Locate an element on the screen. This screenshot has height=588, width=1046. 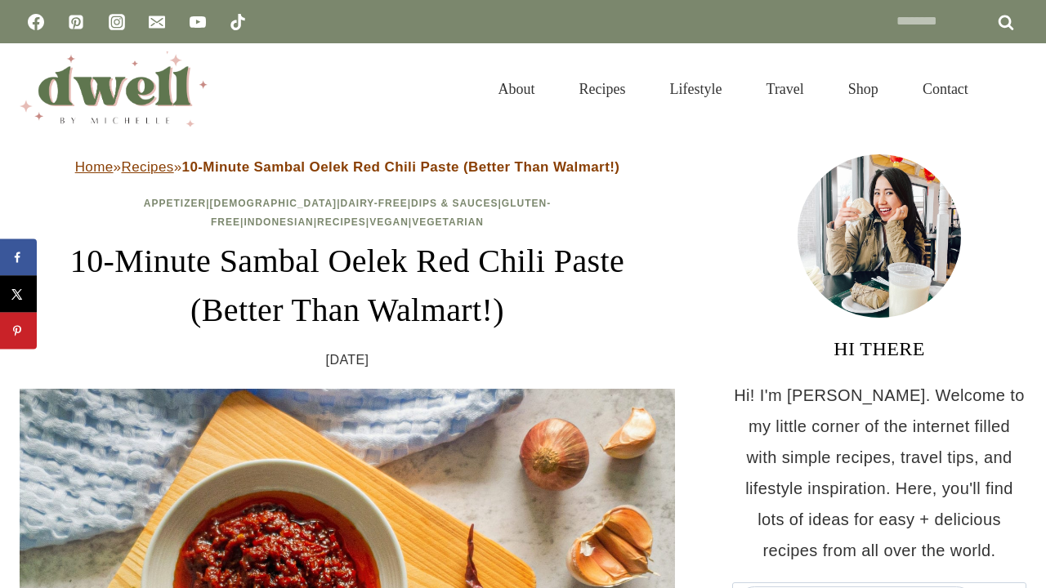
a: About is located at coordinates (517, 89).